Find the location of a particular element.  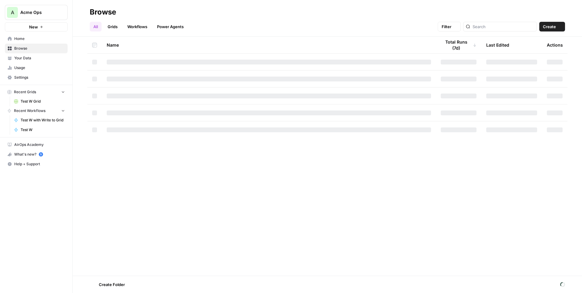

button: What's new? 5 is located at coordinates (36, 155).